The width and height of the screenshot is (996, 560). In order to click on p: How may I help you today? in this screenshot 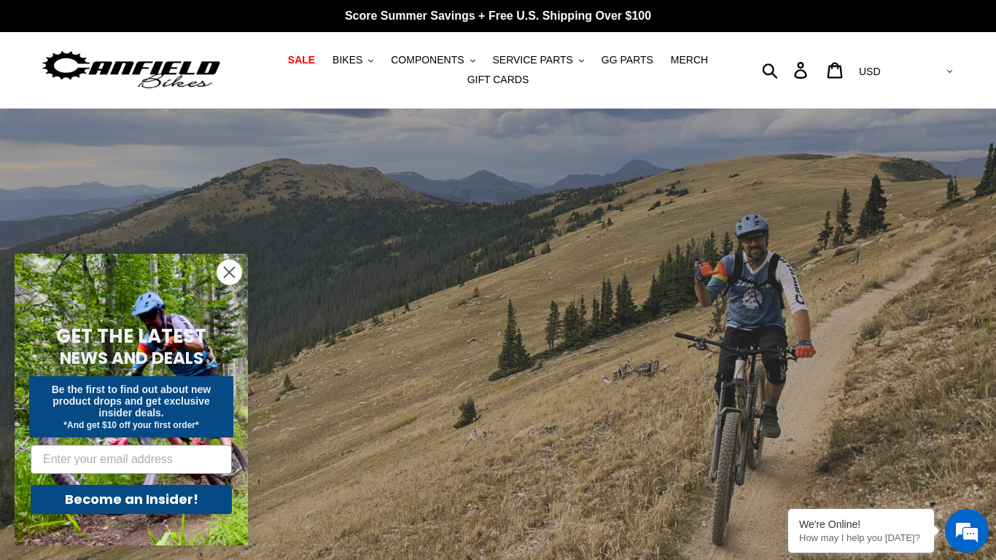, I will do `click(861, 537)`.